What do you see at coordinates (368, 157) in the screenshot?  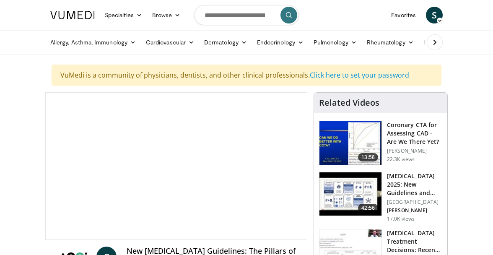 I see `span: 13:58` at bounding box center [368, 157].